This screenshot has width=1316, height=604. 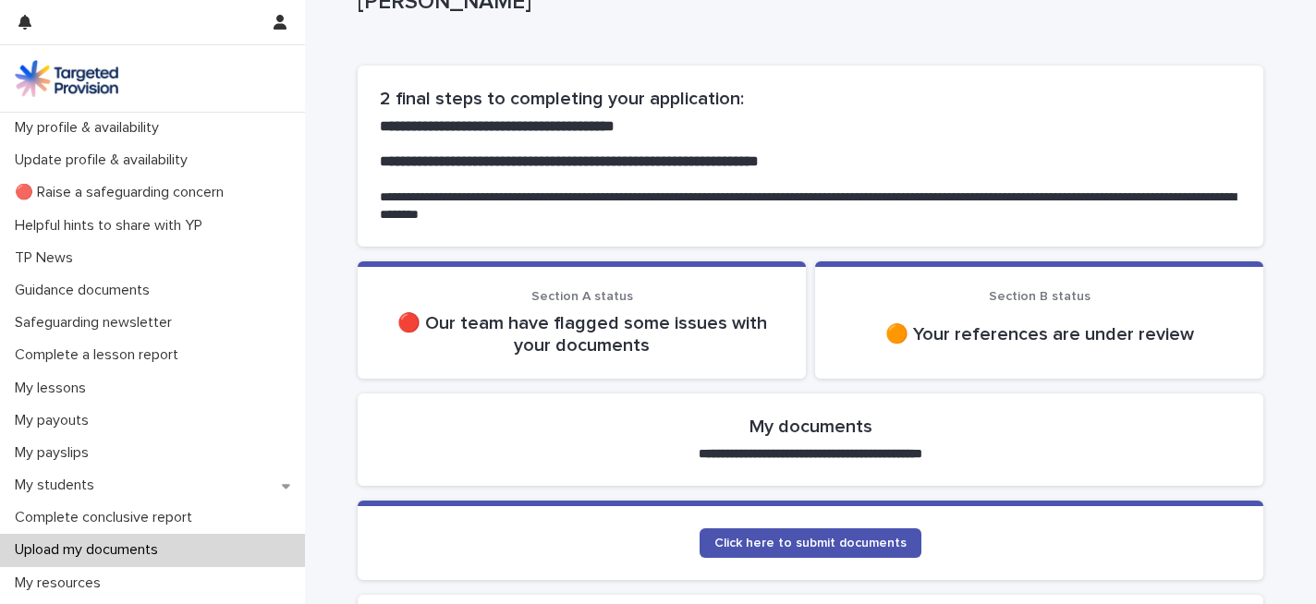 What do you see at coordinates (90, 550) in the screenshot?
I see `p: Upload my documents` at bounding box center [90, 550].